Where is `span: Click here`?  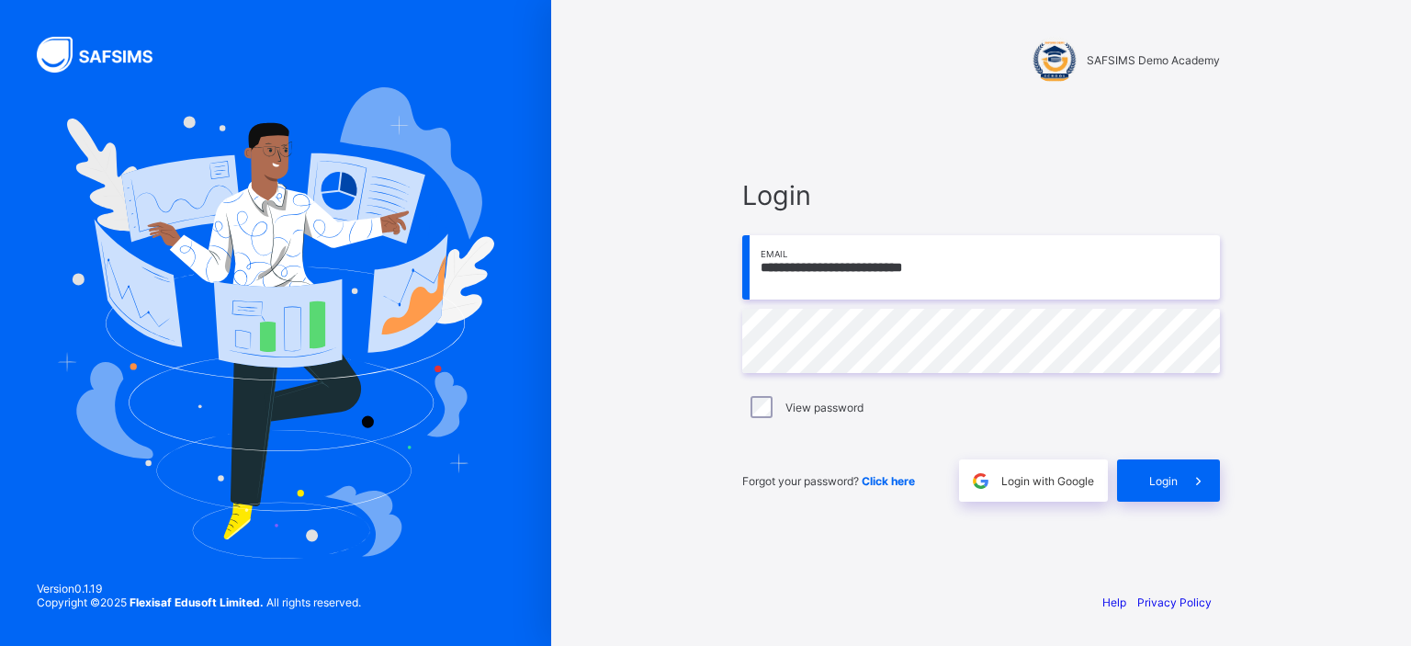 span: Click here is located at coordinates (888, 480).